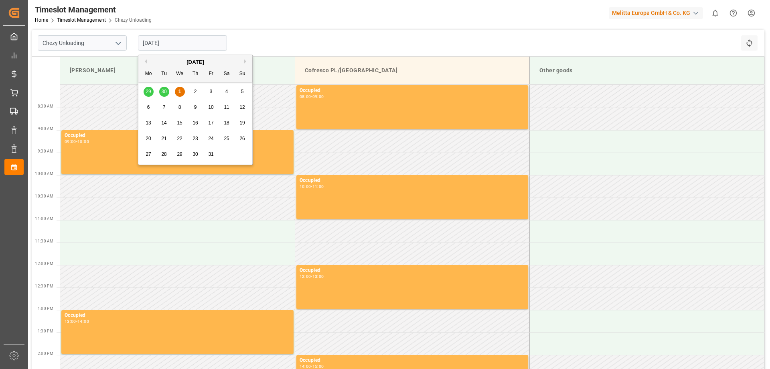  I want to click on span: 24, so click(211, 138).